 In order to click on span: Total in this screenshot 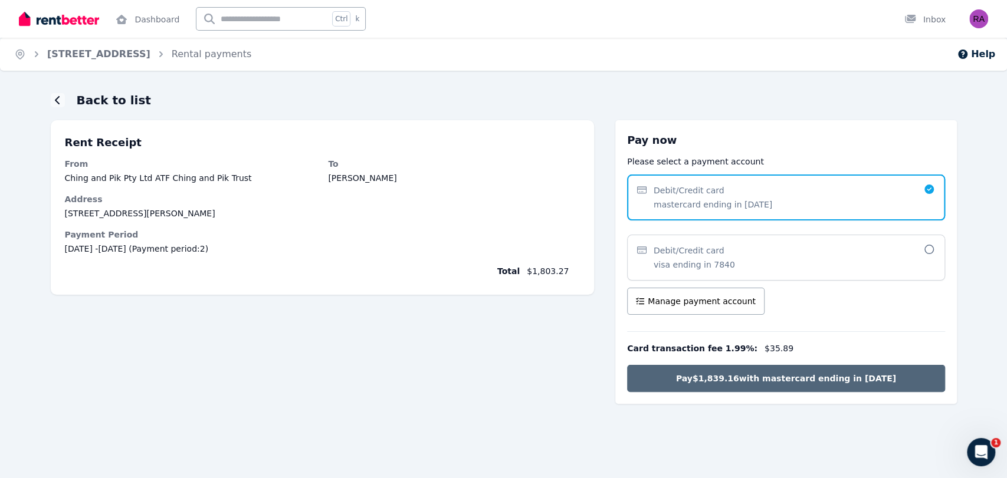, I will do `click(293, 271)`.